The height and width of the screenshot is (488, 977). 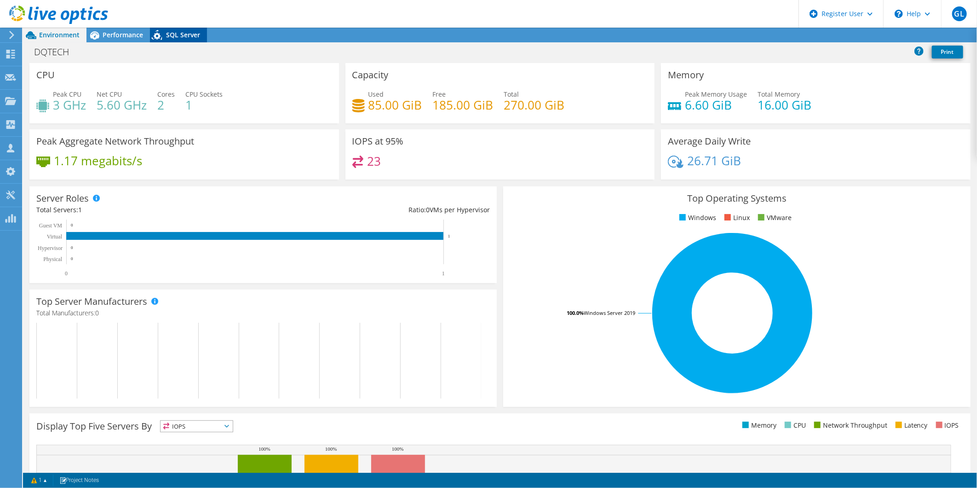 I want to click on span: Performance, so click(x=123, y=35).